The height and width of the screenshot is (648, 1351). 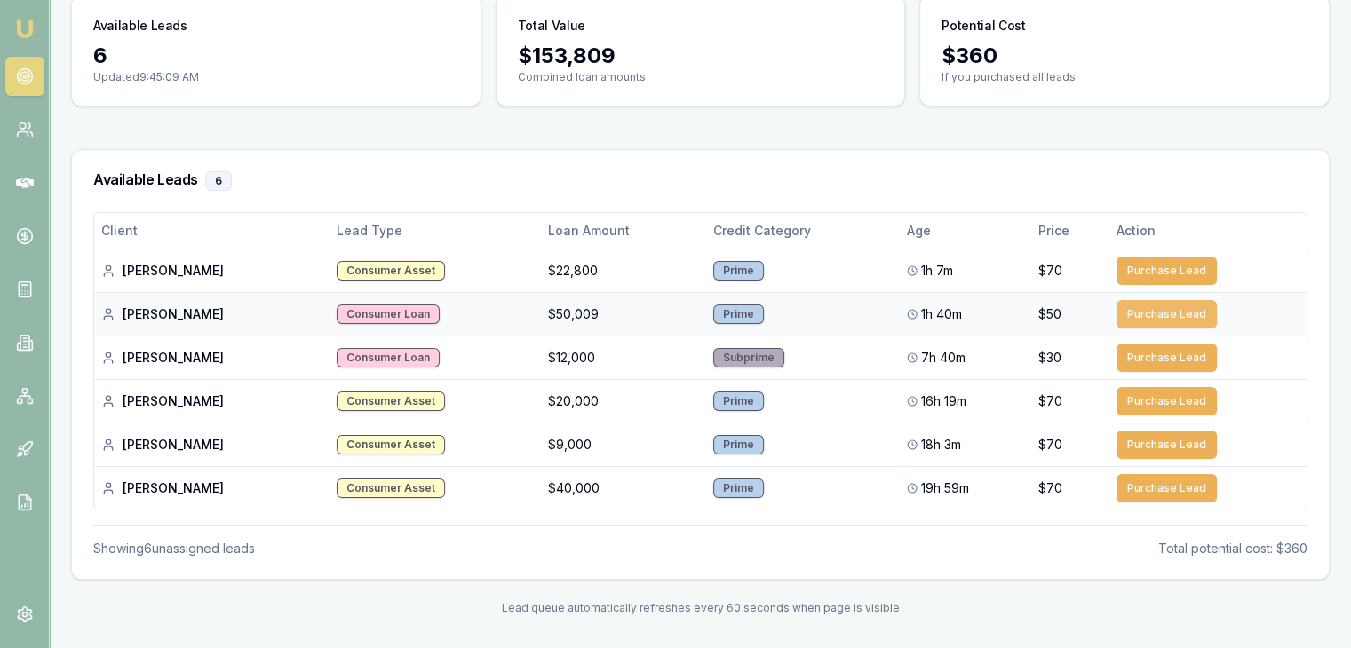 I want to click on th: Loan Amount, so click(x=624, y=231).